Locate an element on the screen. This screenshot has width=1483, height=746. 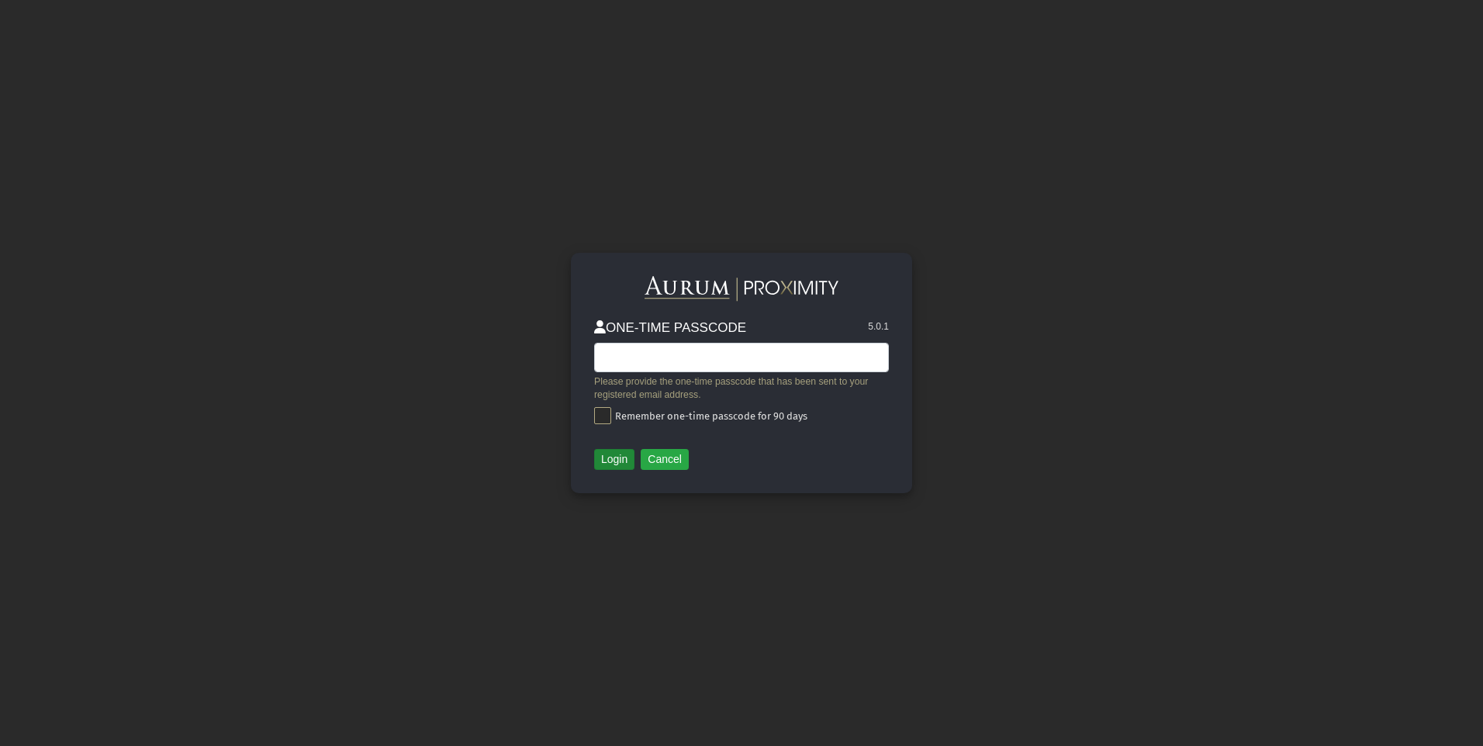
div: 5.0.1 is located at coordinates (878, 331).